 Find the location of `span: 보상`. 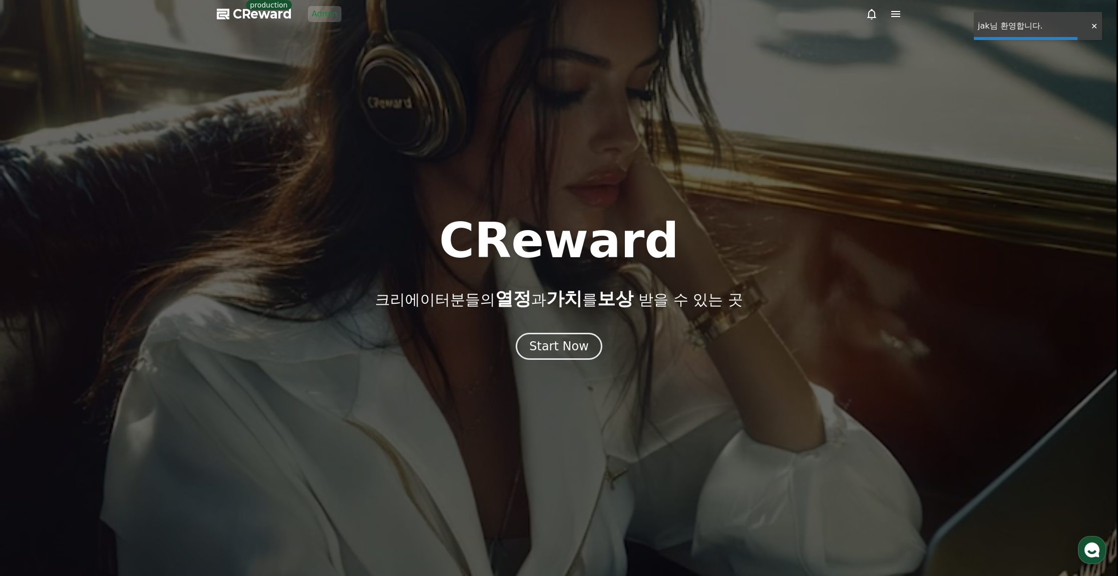

span: 보상 is located at coordinates (615, 298).